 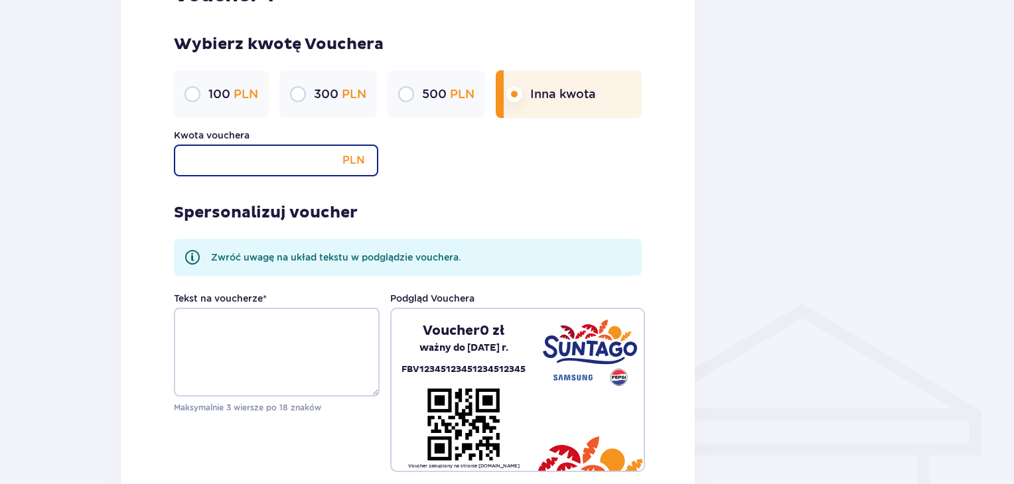 What do you see at coordinates (463, 370) in the screenshot?
I see `p: FBV12345123451234512345` at bounding box center [463, 370].